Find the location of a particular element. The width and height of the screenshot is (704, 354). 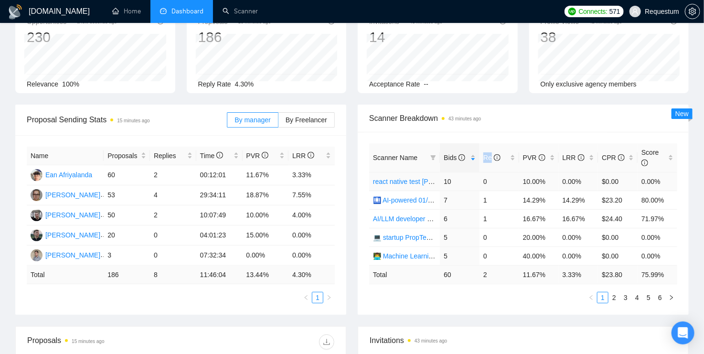

img: BK is located at coordinates (36, 255).